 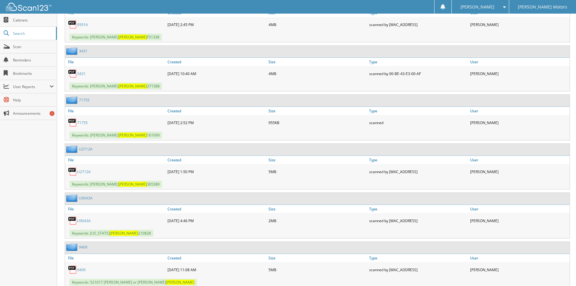 What do you see at coordinates (33, 60) in the screenshot?
I see `span: Reminders` at bounding box center [33, 60].